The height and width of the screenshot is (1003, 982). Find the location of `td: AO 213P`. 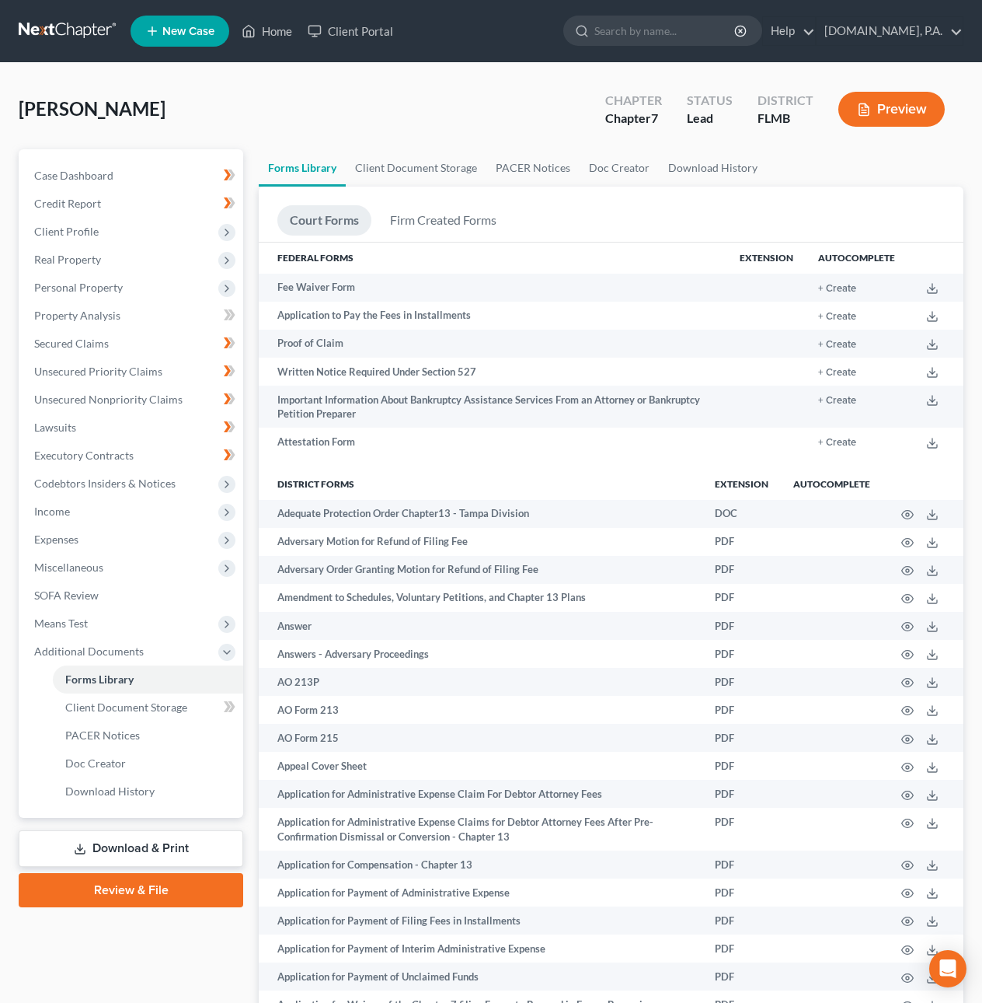

td: AO 213P is located at coordinates (480, 682).